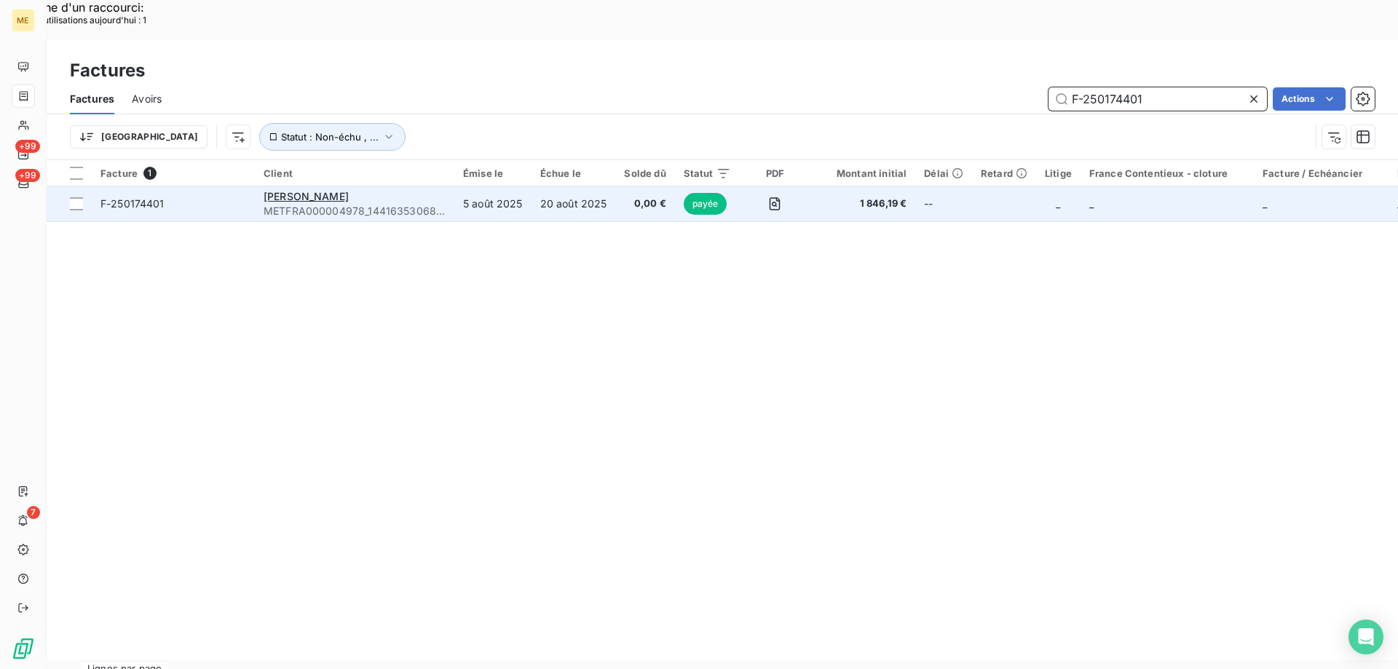 This screenshot has width=1398, height=669. Describe the element at coordinates (705, 204) in the screenshot. I see `span: payée` at that location.